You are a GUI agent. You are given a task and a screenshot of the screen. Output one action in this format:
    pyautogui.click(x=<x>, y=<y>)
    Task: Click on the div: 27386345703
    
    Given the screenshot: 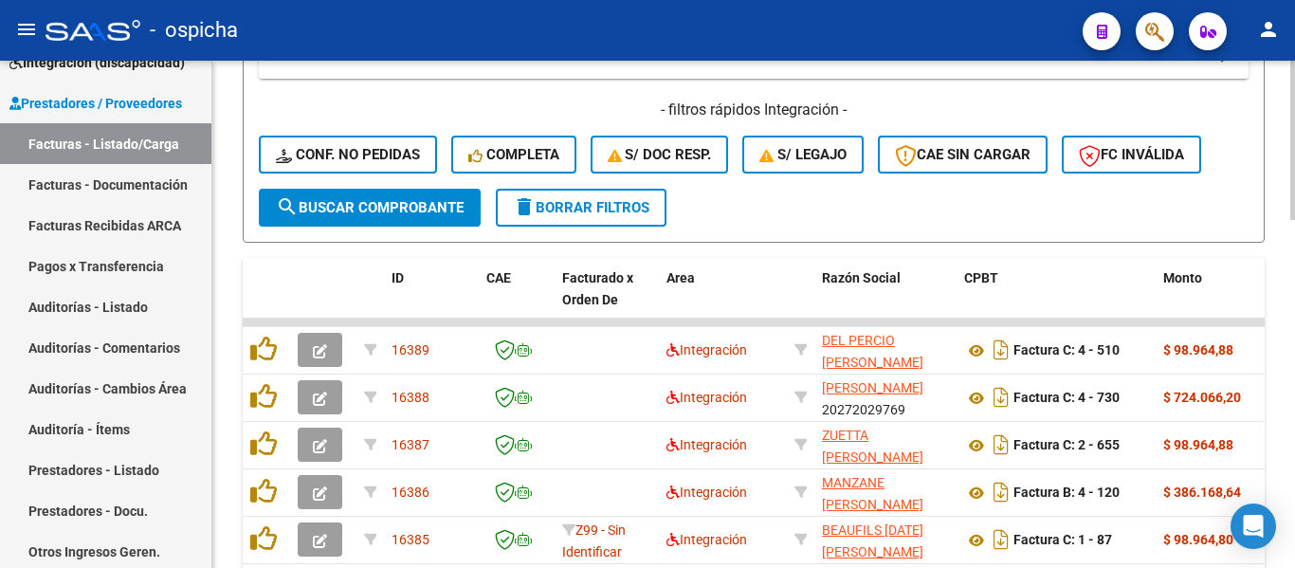 What is the action you would take?
    pyautogui.click(x=885, y=539)
    